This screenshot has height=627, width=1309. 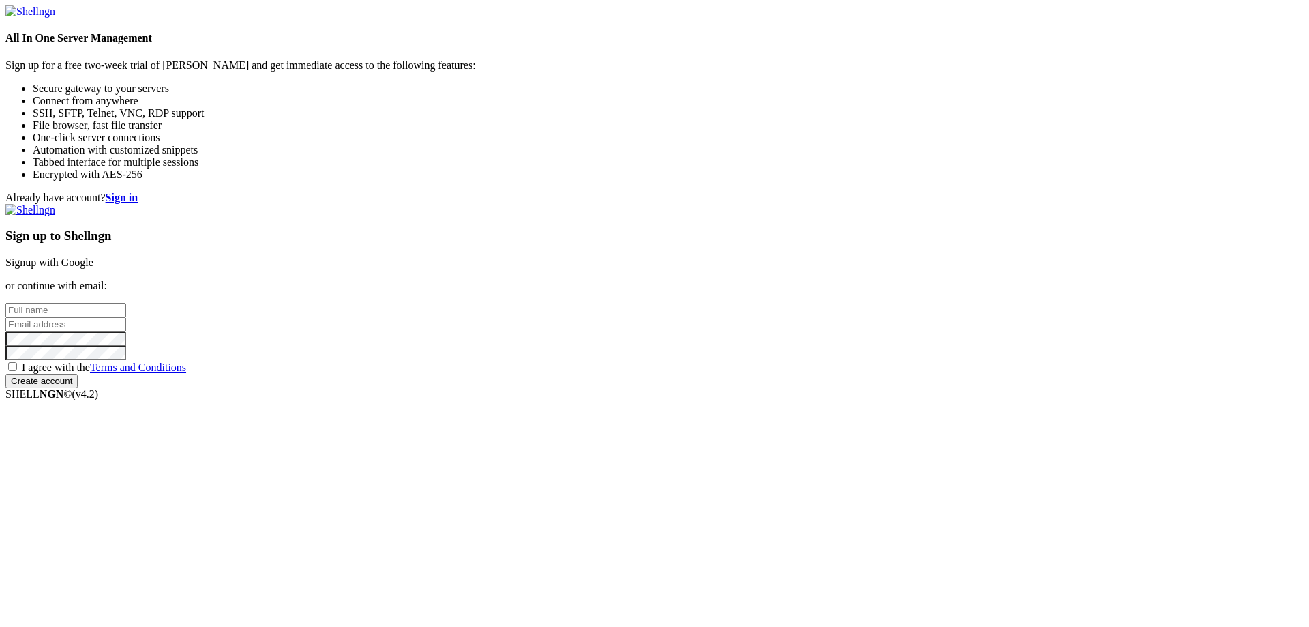 What do you see at coordinates (52, 393) in the screenshot?
I see `b: NGN` at bounding box center [52, 393].